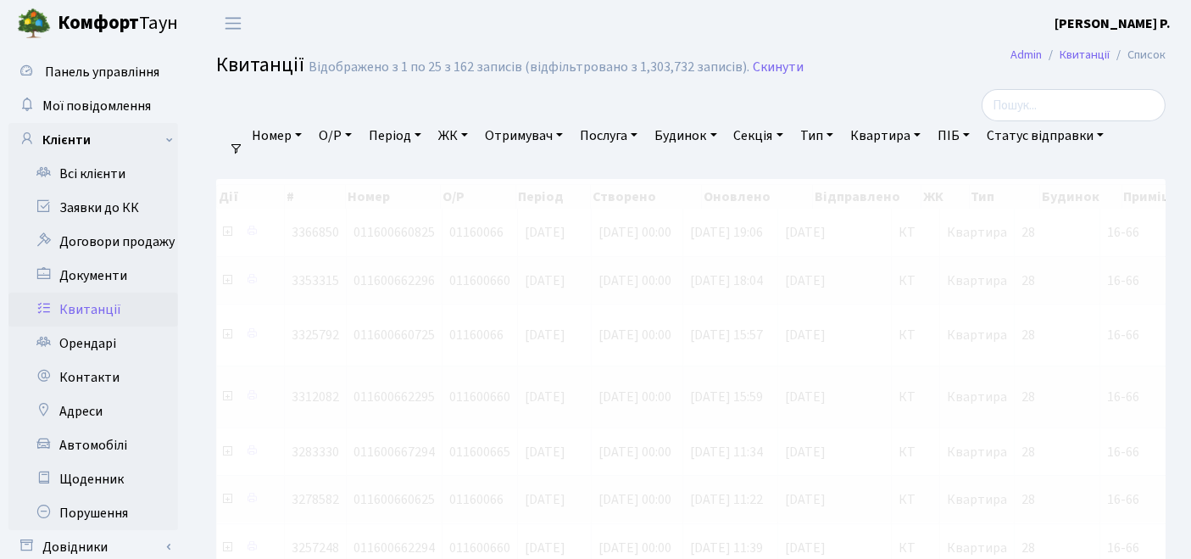 This screenshot has height=559, width=1191. I want to click on span: Мої повідомлення, so click(97, 106).